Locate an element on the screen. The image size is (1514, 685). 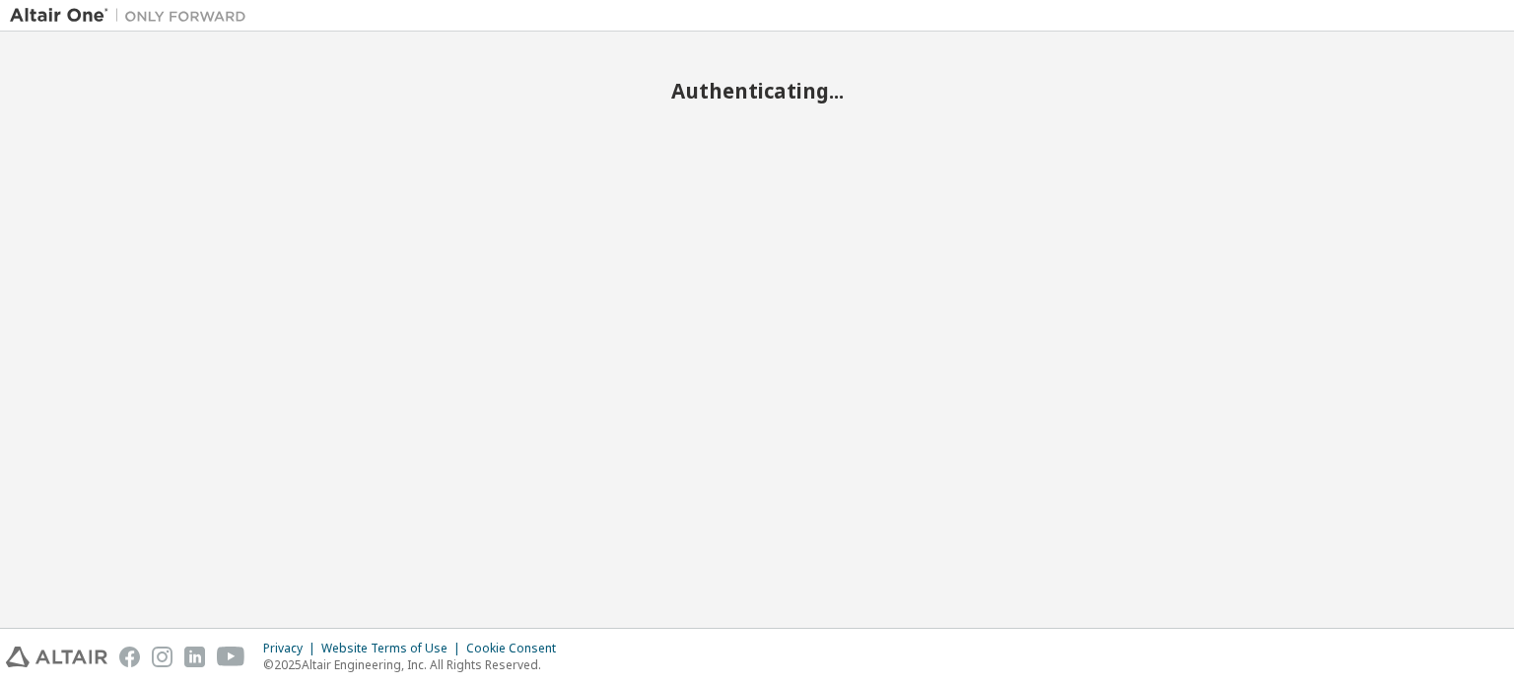
h2: Authenticating... is located at coordinates (757, 91).